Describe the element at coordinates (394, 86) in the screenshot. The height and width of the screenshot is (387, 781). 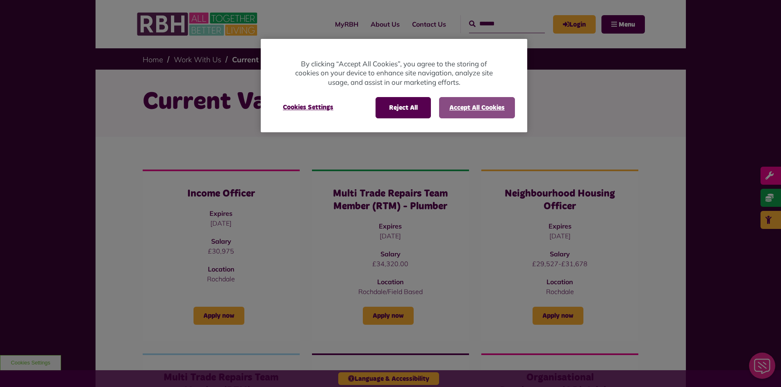
I see `div: Cookie banner` at that location.